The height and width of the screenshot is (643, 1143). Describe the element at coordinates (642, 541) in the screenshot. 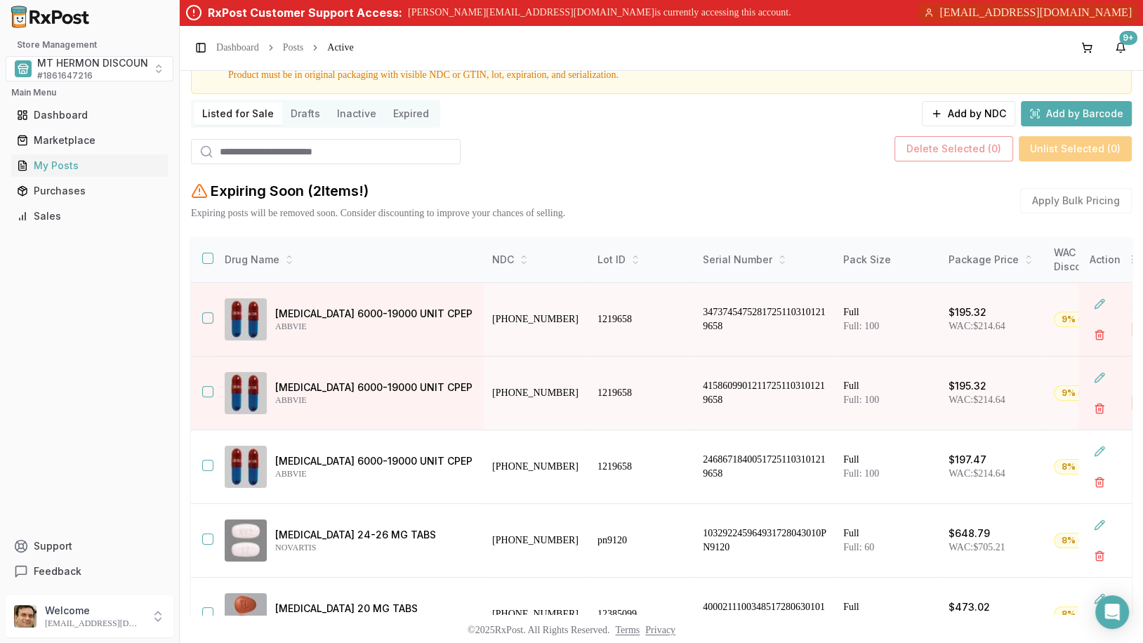

I see `td: pn9120` at that location.